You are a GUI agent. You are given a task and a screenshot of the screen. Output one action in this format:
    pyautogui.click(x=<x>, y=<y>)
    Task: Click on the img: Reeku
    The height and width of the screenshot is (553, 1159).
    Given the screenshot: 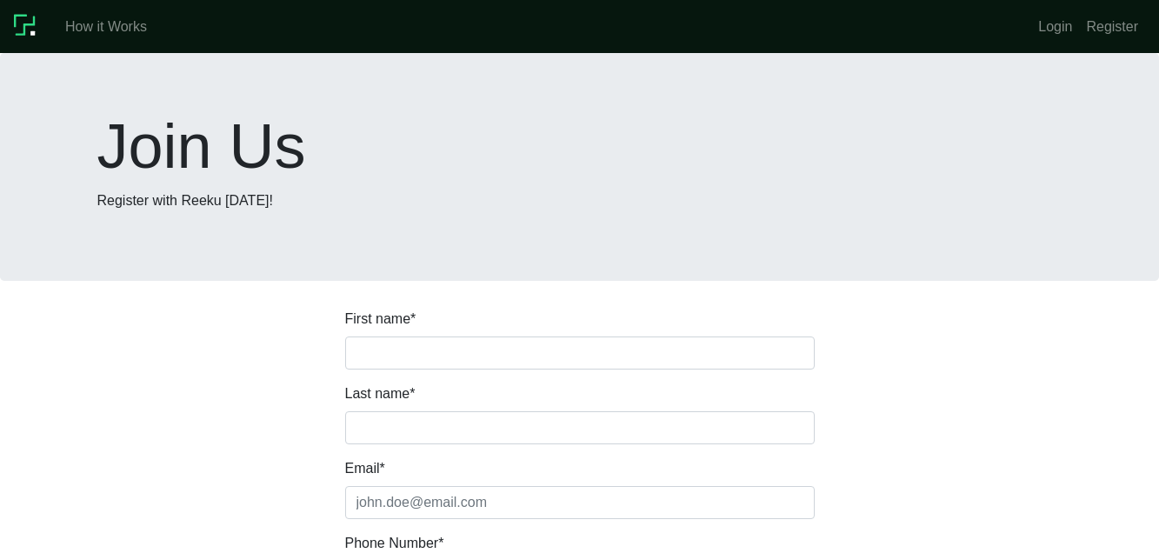 What is the action you would take?
    pyautogui.click(x=29, y=26)
    